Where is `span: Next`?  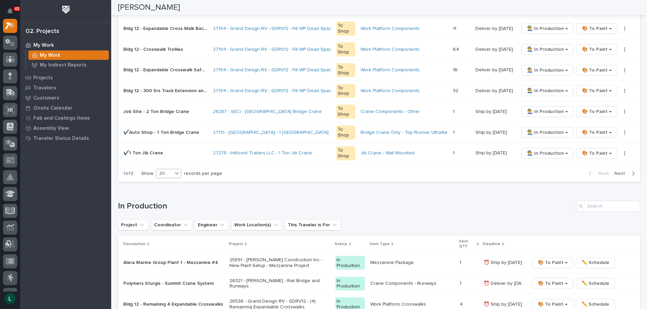 span: Next is located at coordinates (621, 174).